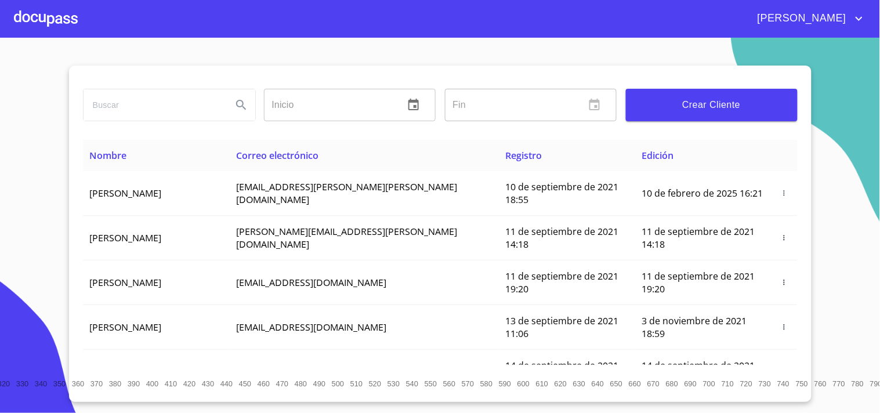 This screenshot has width=880, height=413. Describe the element at coordinates (598, 384) in the screenshot. I see `span: 640` at that location.